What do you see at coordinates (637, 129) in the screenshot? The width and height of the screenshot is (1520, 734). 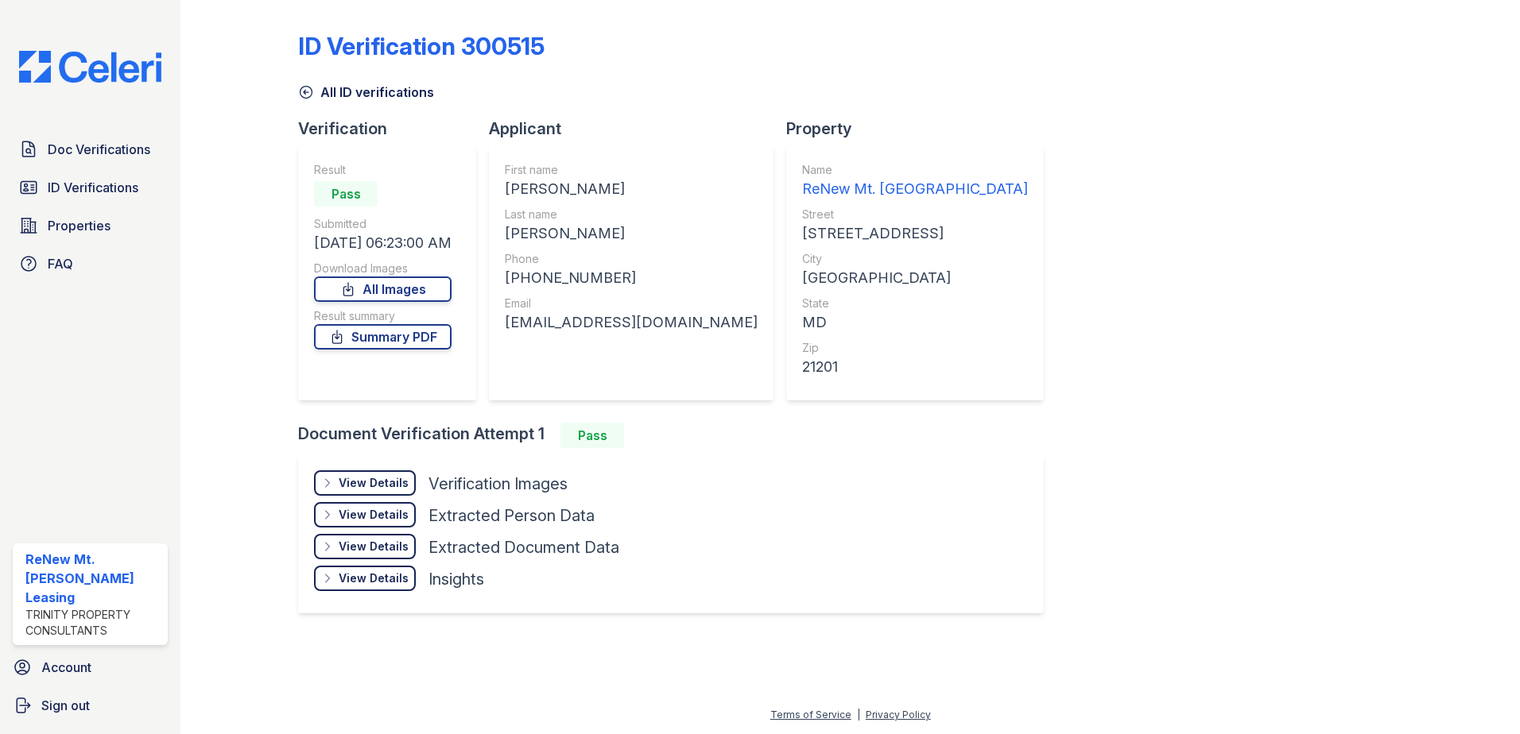 I see `div: Applicant` at bounding box center [637, 129].